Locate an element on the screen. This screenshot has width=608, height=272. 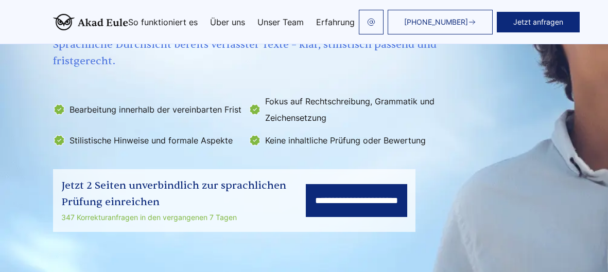
span: Sprachliche Durchsicht bereits verfasster Texte – klar, stilistisch passend und fristgerecht. is located at coordinates (247, 53).